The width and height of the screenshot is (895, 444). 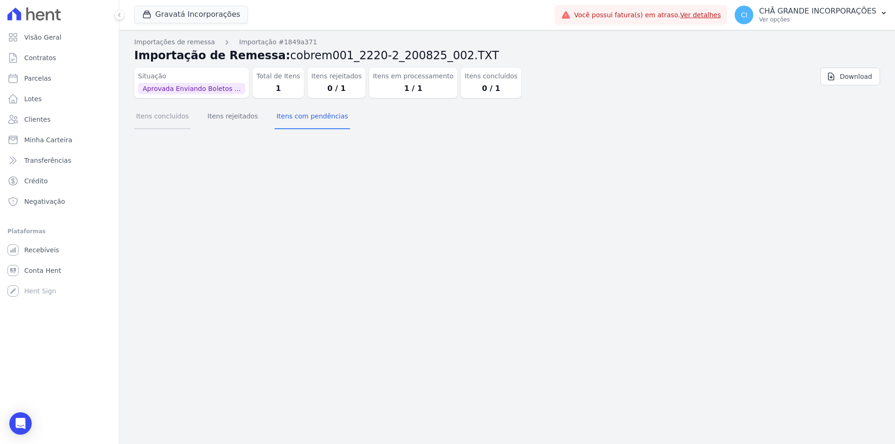 What do you see at coordinates (648, 15) in the screenshot?
I see `span: Você possui fatura(s) em atraso.` at bounding box center [648, 15].